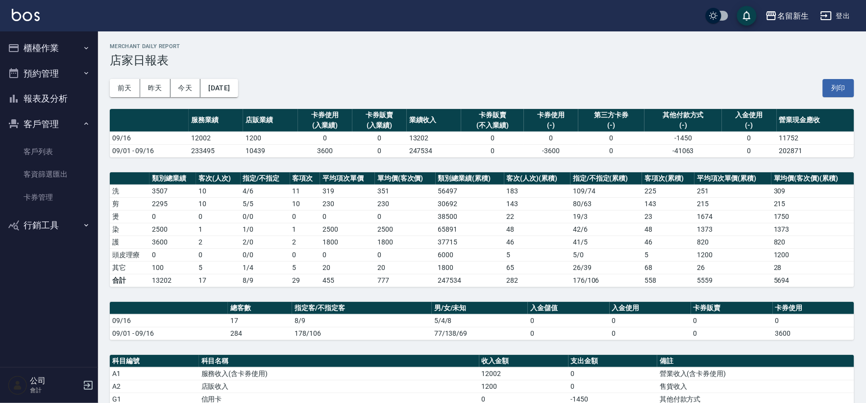  What do you see at coordinates (606, 203) in the screenshot?
I see `td: 80 / 63` at bounding box center [606, 203].